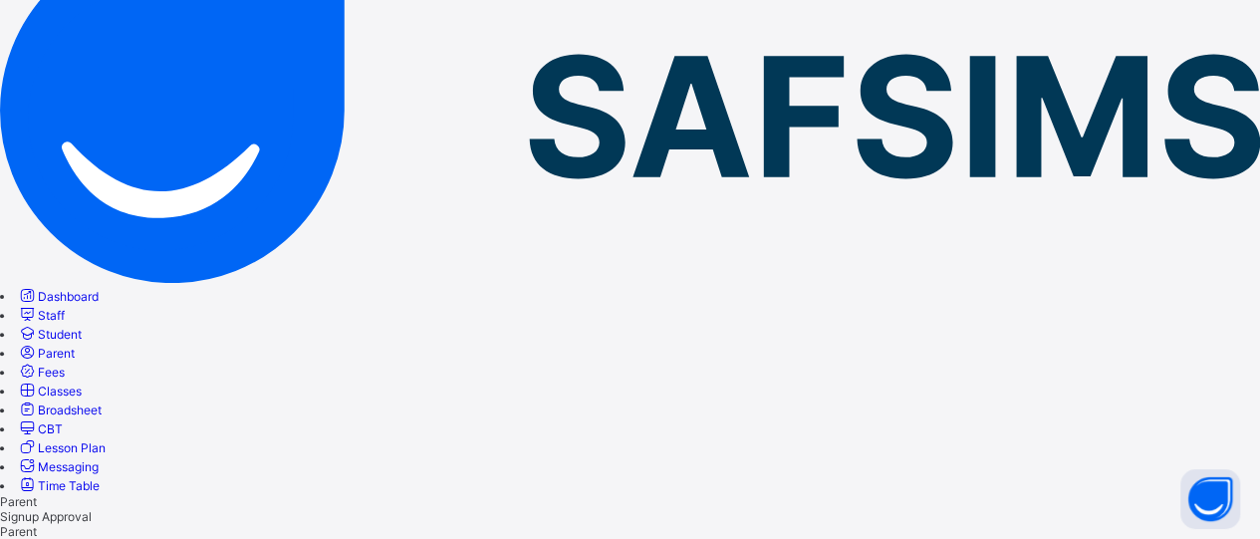 The image size is (1260, 539). Describe the element at coordinates (46, 353) in the screenshot. I see `a: Parent` at that location.